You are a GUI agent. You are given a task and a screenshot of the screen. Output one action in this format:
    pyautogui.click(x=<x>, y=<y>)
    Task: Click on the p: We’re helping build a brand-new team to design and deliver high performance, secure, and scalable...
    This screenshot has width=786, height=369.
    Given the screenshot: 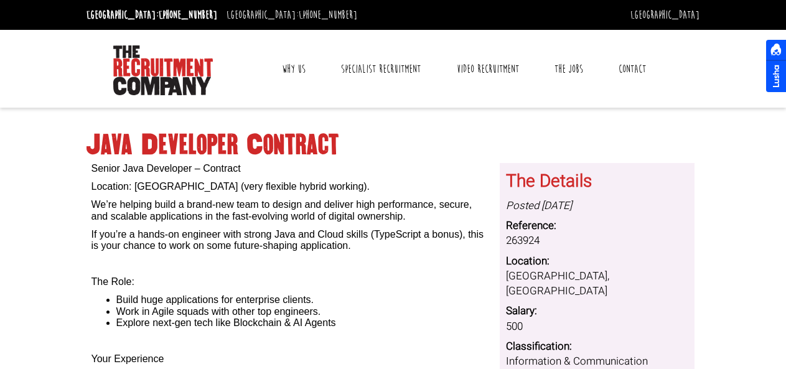 What is the action you would take?
    pyautogui.click(x=291, y=210)
    